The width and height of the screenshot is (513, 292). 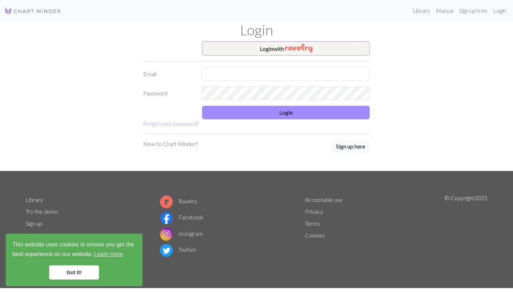 What do you see at coordinates (466, 230) in the screenshot?
I see `p: © Copyright 2025` at bounding box center [466, 230].